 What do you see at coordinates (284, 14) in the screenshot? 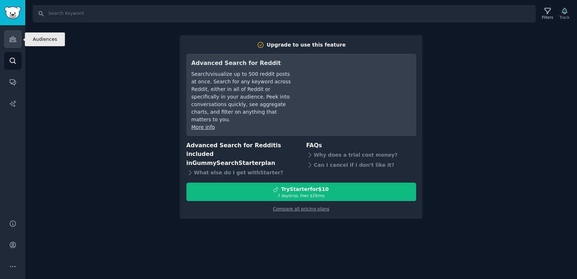
I see `input: Search Keyword` at bounding box center [284, 14].